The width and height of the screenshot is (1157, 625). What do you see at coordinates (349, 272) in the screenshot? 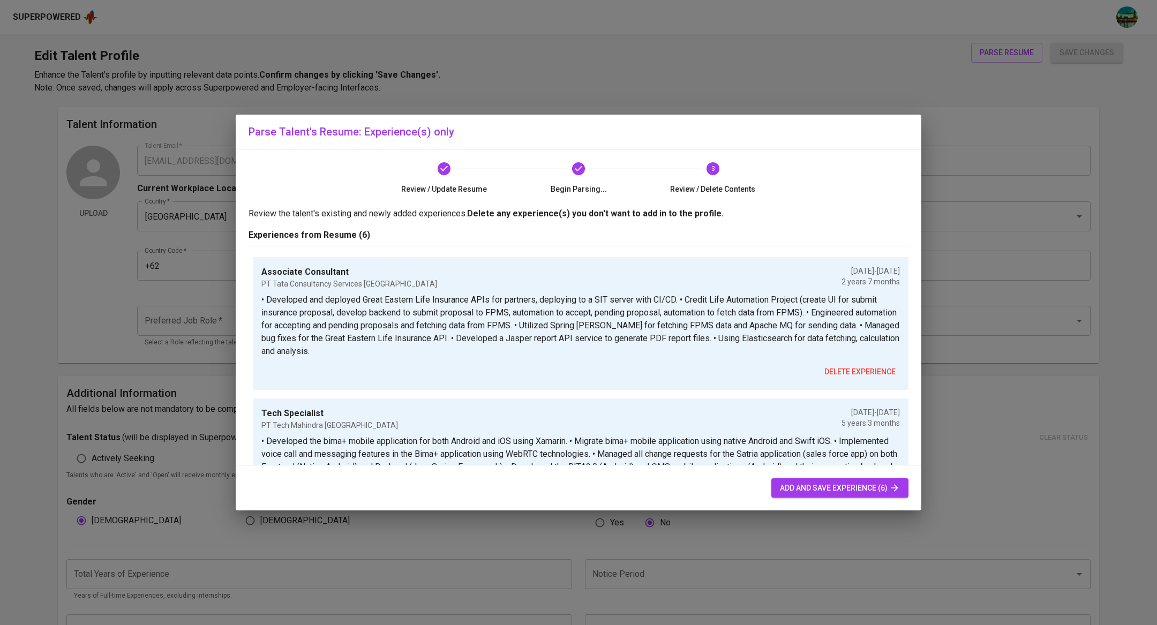
I see `p: Associate Consultant` at bounding box center [349, 272].